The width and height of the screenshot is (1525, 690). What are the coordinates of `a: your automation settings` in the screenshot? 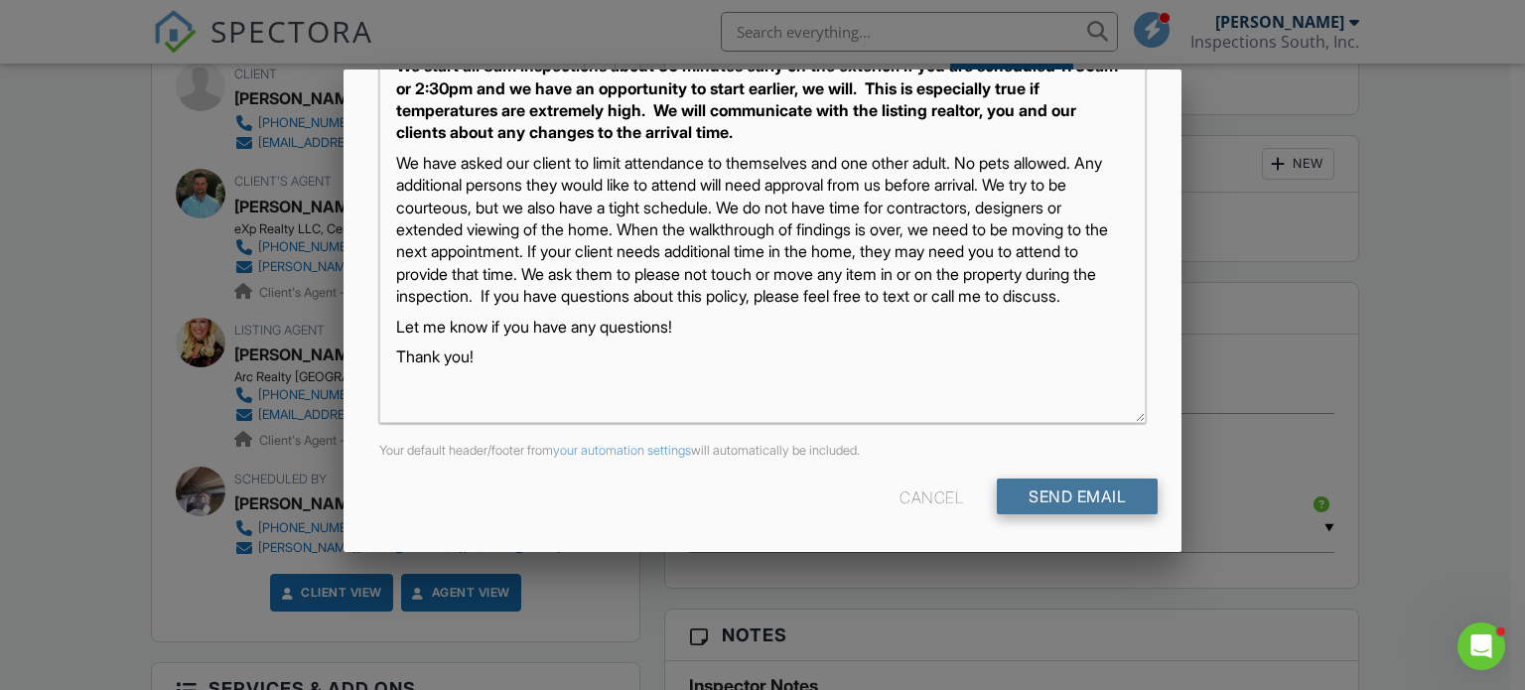 It's located at (621, 450).